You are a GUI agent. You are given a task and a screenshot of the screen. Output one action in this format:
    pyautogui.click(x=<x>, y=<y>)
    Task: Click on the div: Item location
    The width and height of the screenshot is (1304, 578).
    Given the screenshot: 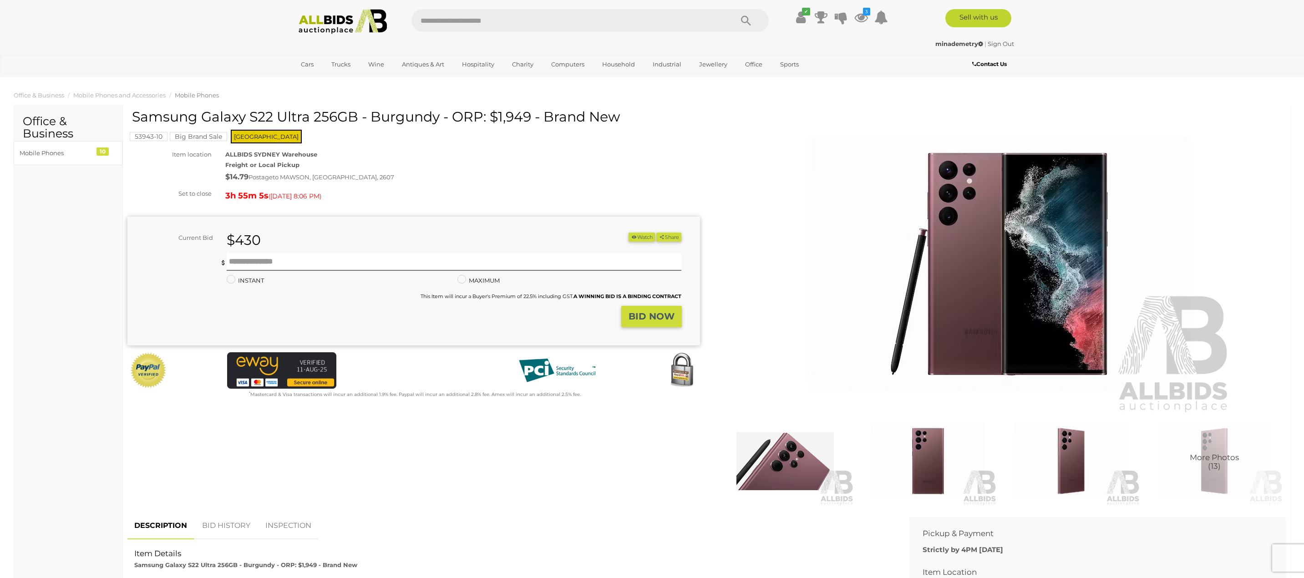 What is the action you would take?
    pyautogui.click(x=169, y=154)
    